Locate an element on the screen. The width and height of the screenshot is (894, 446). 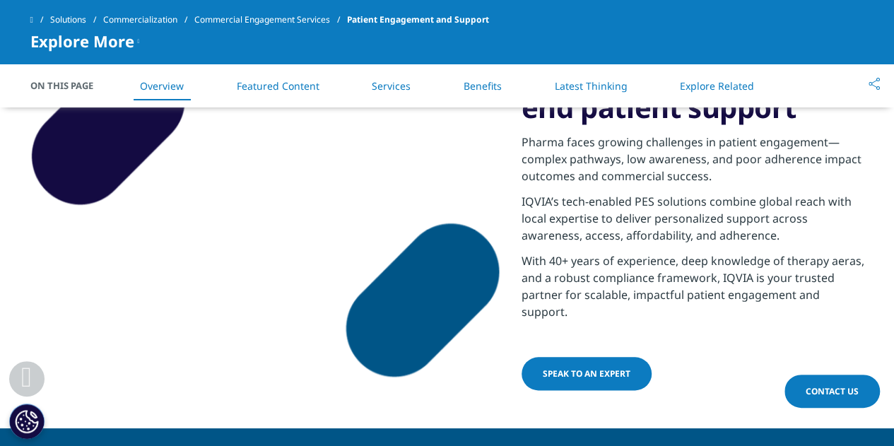
h3: Engaging and end-to-end patient support is located at coordinates (692, 90).